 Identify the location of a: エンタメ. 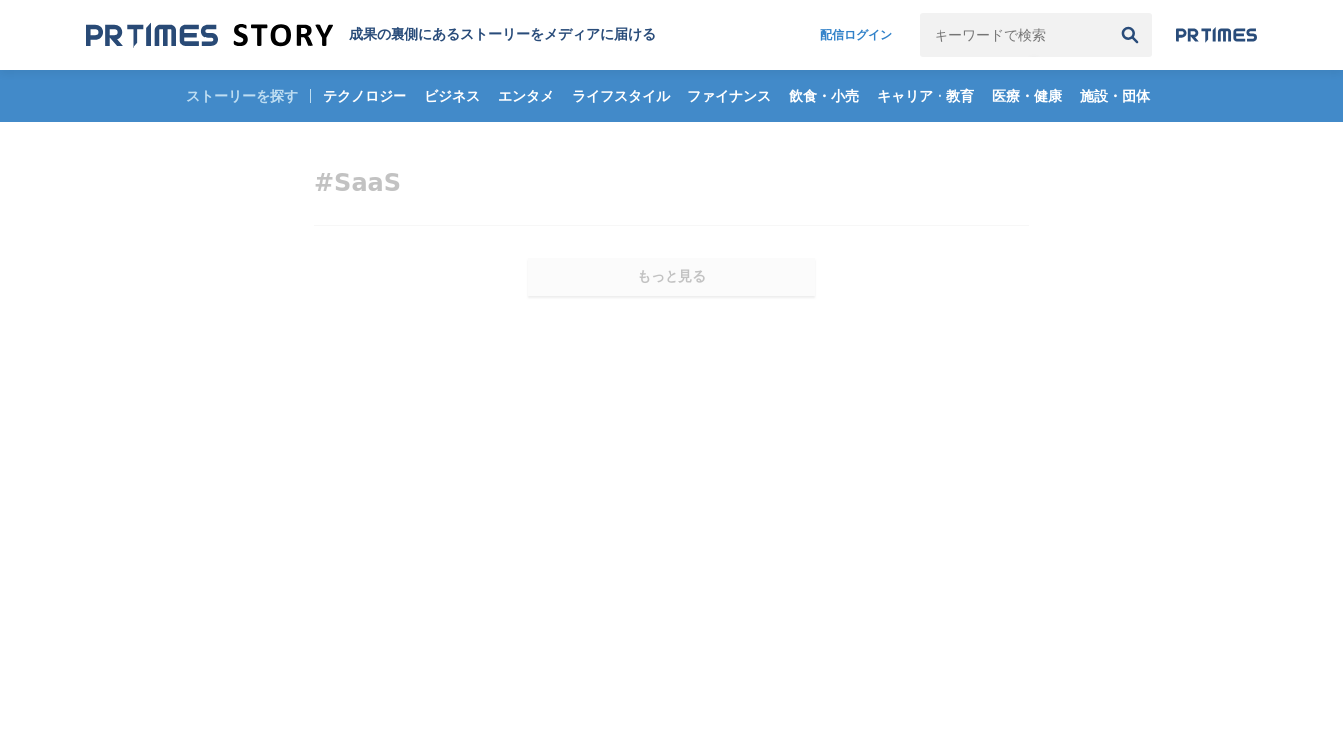
(526, 96).